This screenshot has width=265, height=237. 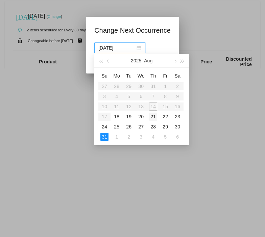 What do you see at coordinates (136, 61) in the screenshot?
I see `button: 2025` at bounding box center [136, 61].